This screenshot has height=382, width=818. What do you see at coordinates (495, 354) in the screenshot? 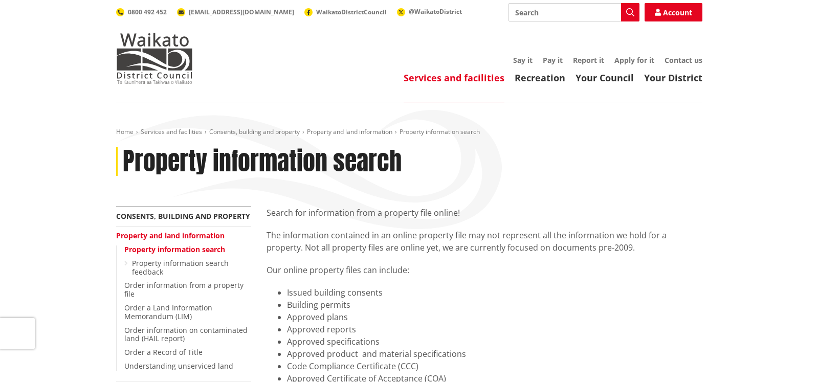
I see `li: Approved product and material specifications` at bounding box center [495, 354].